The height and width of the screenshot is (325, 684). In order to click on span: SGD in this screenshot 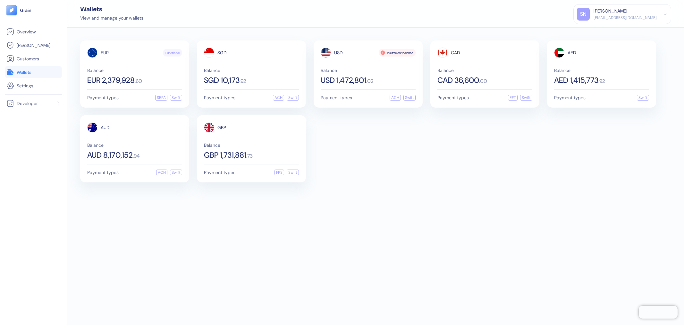, I will do `click(222, 53)`.